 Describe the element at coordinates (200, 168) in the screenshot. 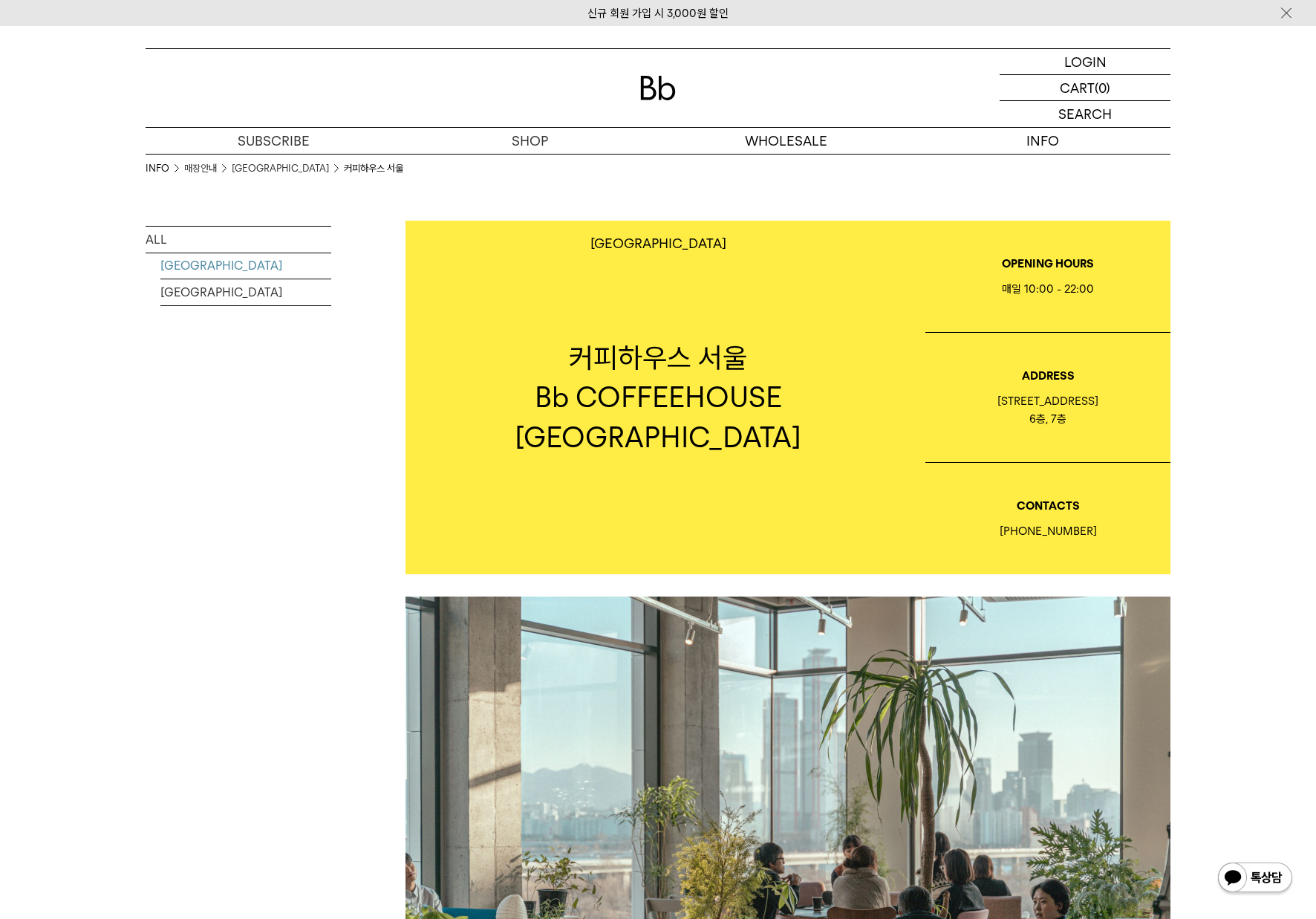

I see `a: 매장안내` at that location.